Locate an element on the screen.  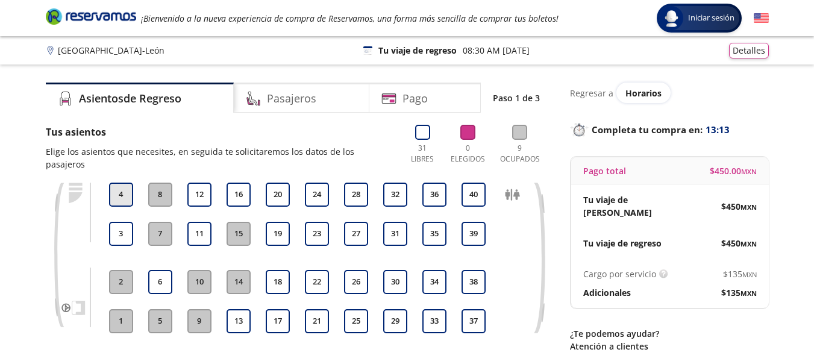
button: 37 is located at coordinates (474, 321).